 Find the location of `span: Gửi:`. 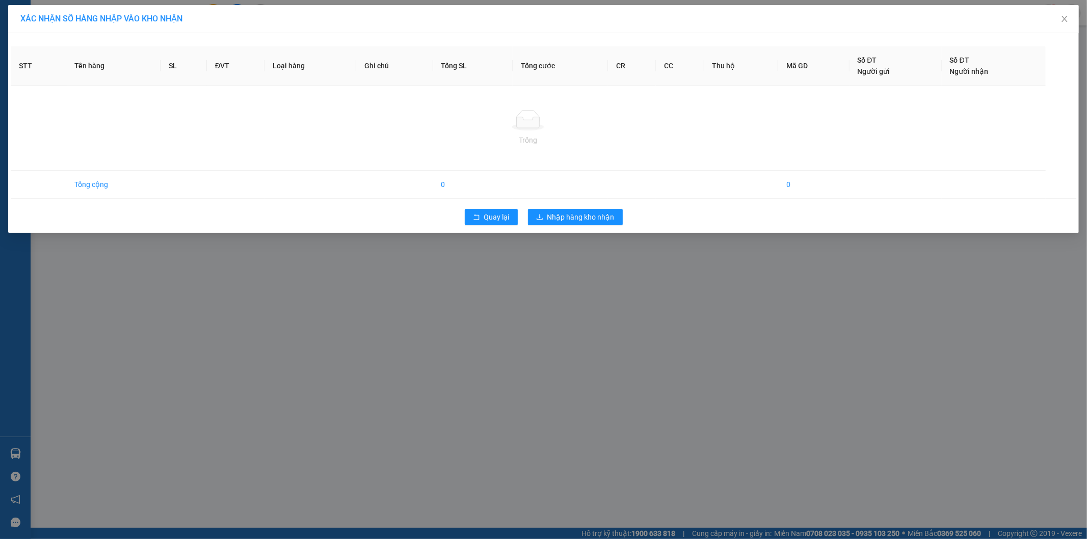

span: Gửi: is located at coordinates (16, 15).